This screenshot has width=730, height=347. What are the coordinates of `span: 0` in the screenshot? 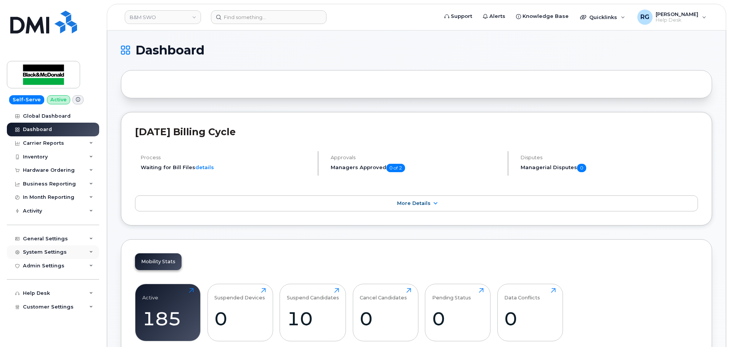 It's located at (582, 168).